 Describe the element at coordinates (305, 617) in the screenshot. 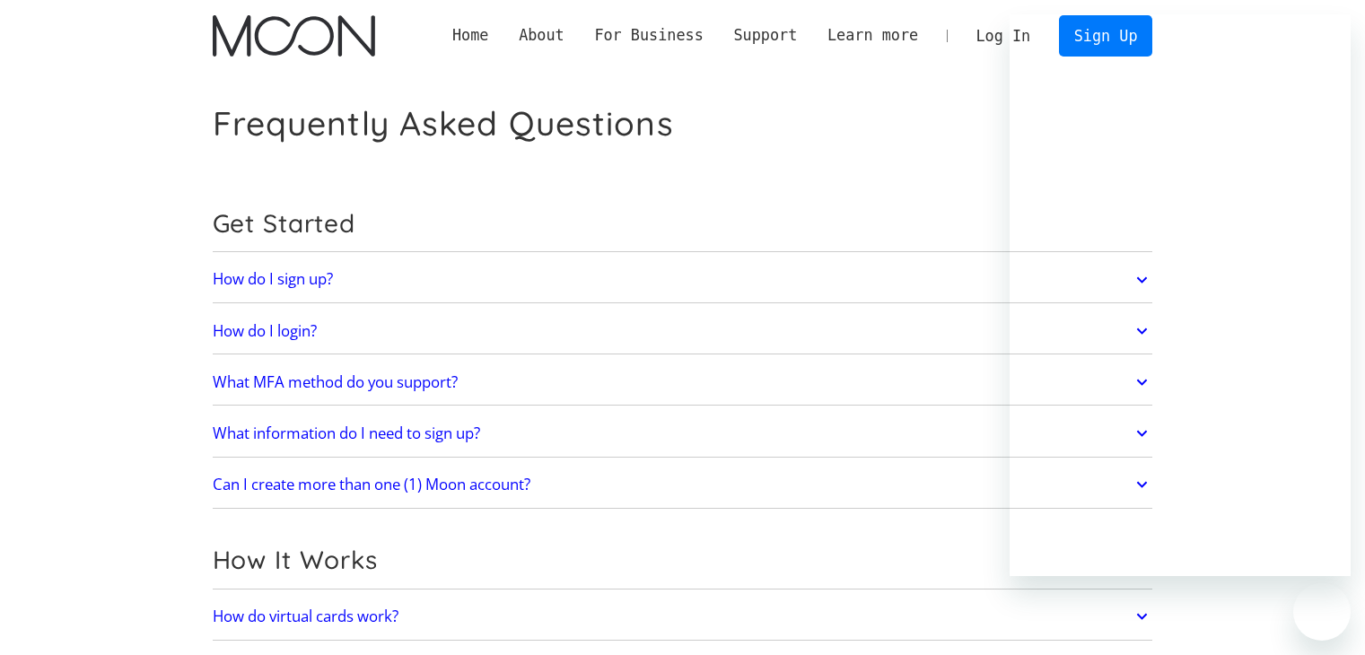

I see `h2: How do virtual cards work?` at that location.